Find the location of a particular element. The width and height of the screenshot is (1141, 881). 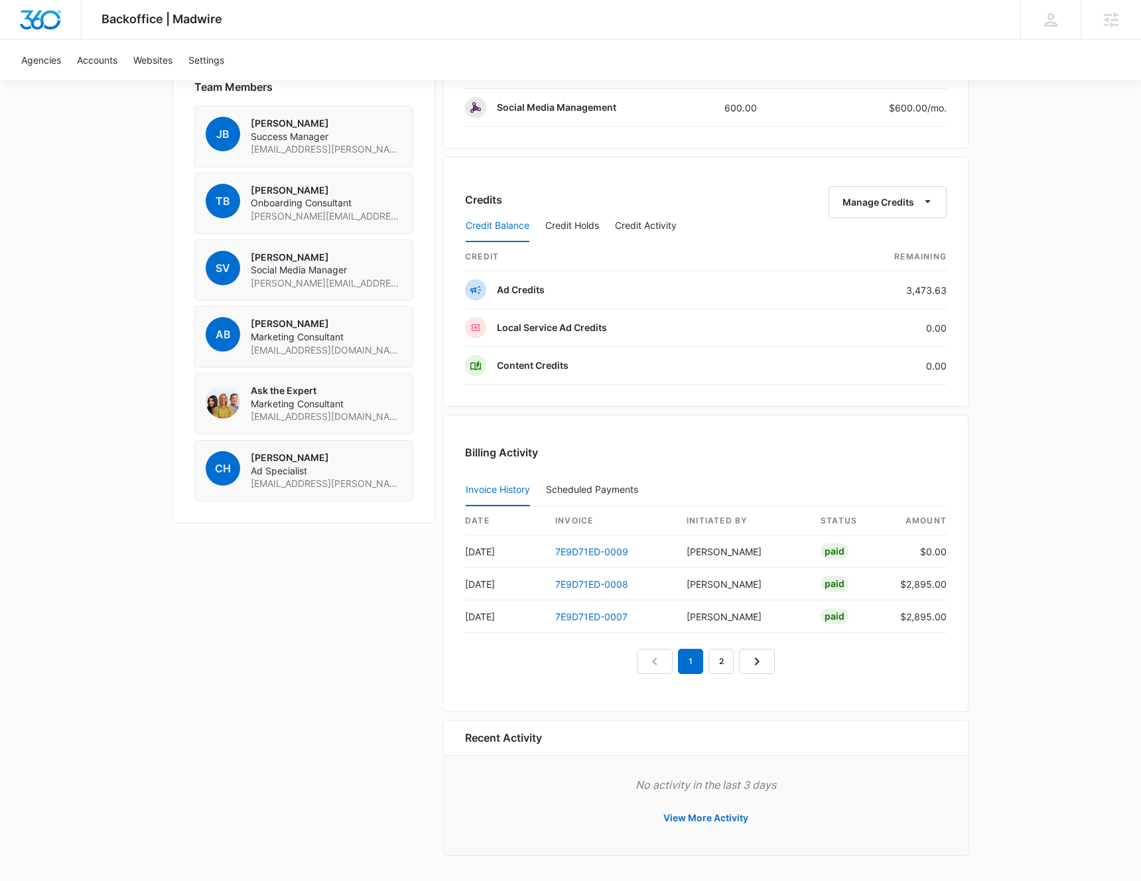

a: Page 2 is located at coordinates (721, 661).